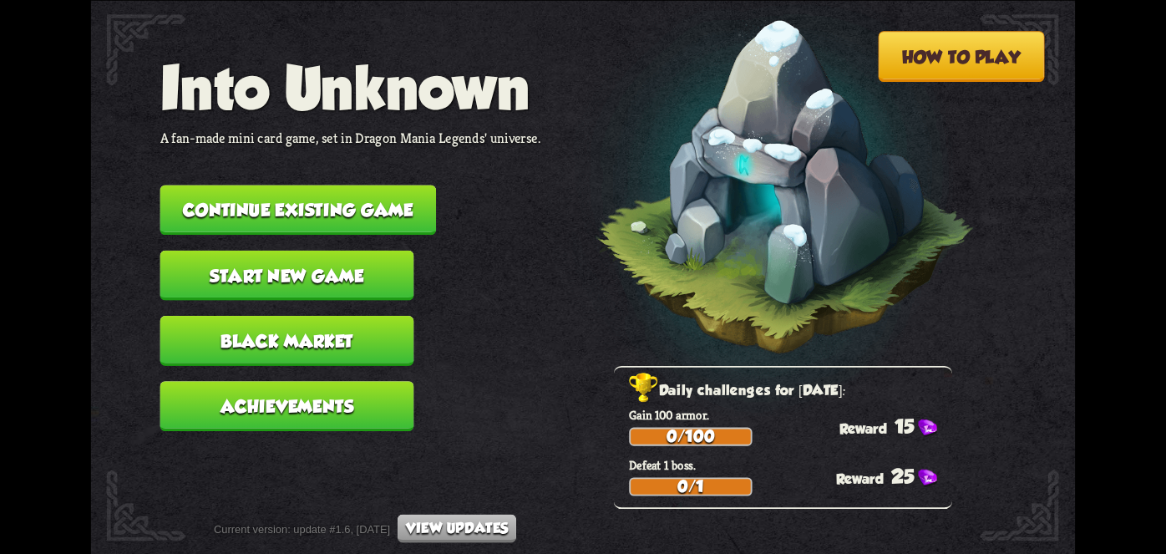 The width and height of the screenshot is (1166, 554). I want to click on button: How to play, so click(961, 56).